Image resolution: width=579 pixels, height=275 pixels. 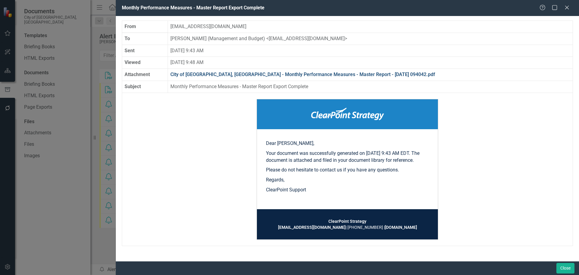 What do you see at coordinates (370, 87) in the screenshot?
I see `td: Monthly Performance Measures - Master Report Export Complete` at bounding box center [370, 87].